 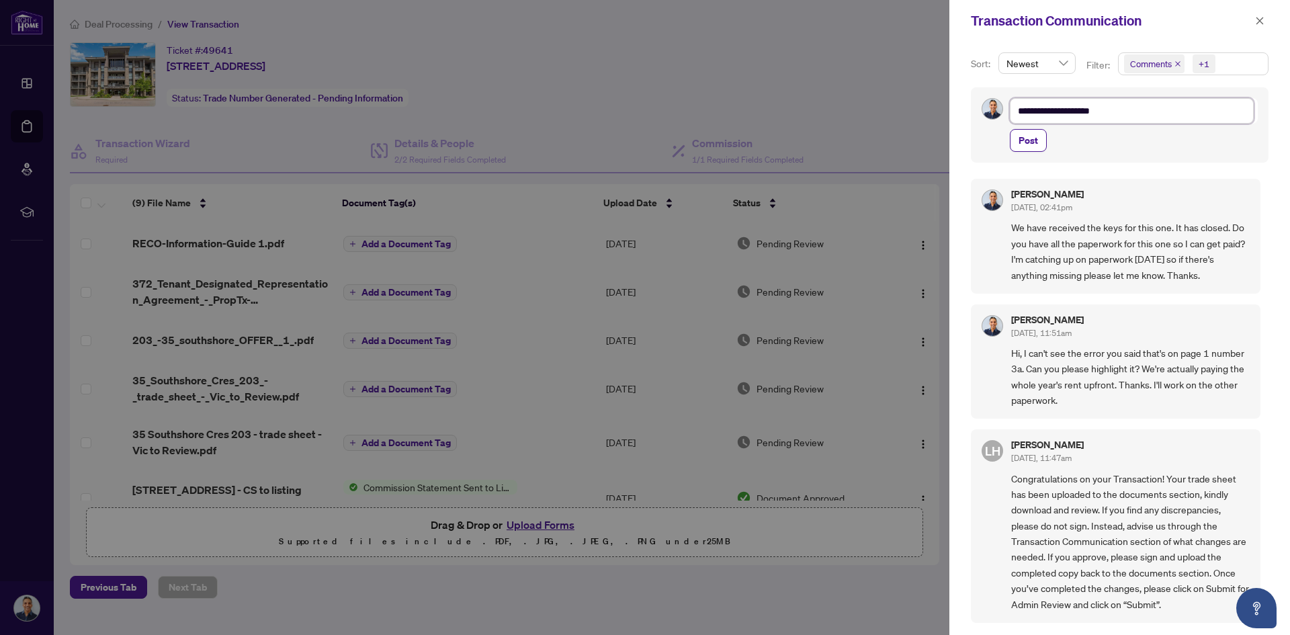 What do you see at coordinates (1100, 65) in the screenshot?
I see `p: Filter:` at bounding box center [1100, 65].